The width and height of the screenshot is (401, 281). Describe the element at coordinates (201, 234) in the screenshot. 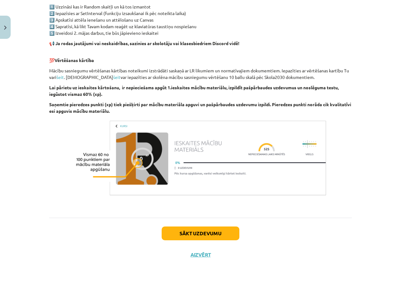

I see `button: Sākt uzdevumu` at that location.